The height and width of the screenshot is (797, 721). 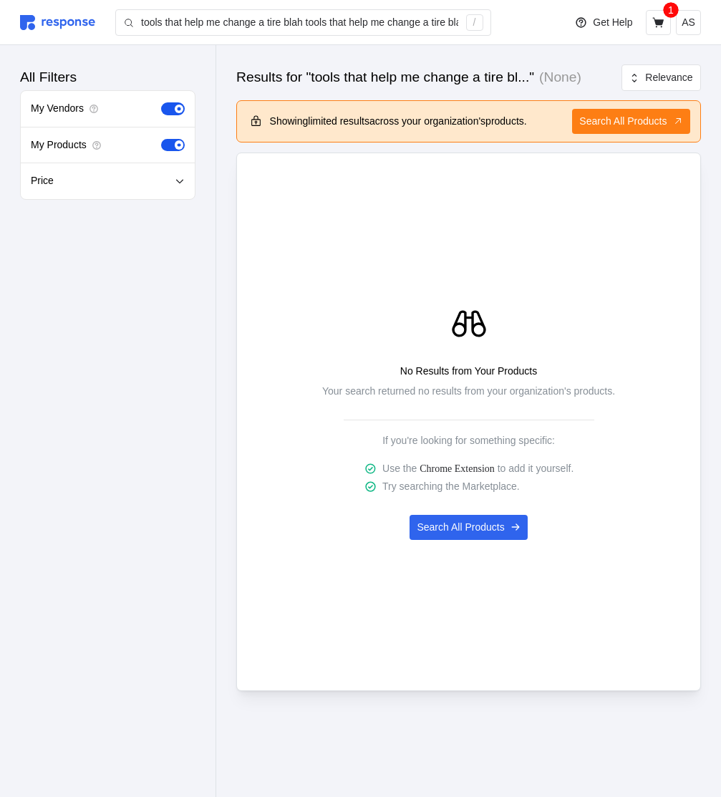 I want to click on h3: (None), so click(x=560, y=77).